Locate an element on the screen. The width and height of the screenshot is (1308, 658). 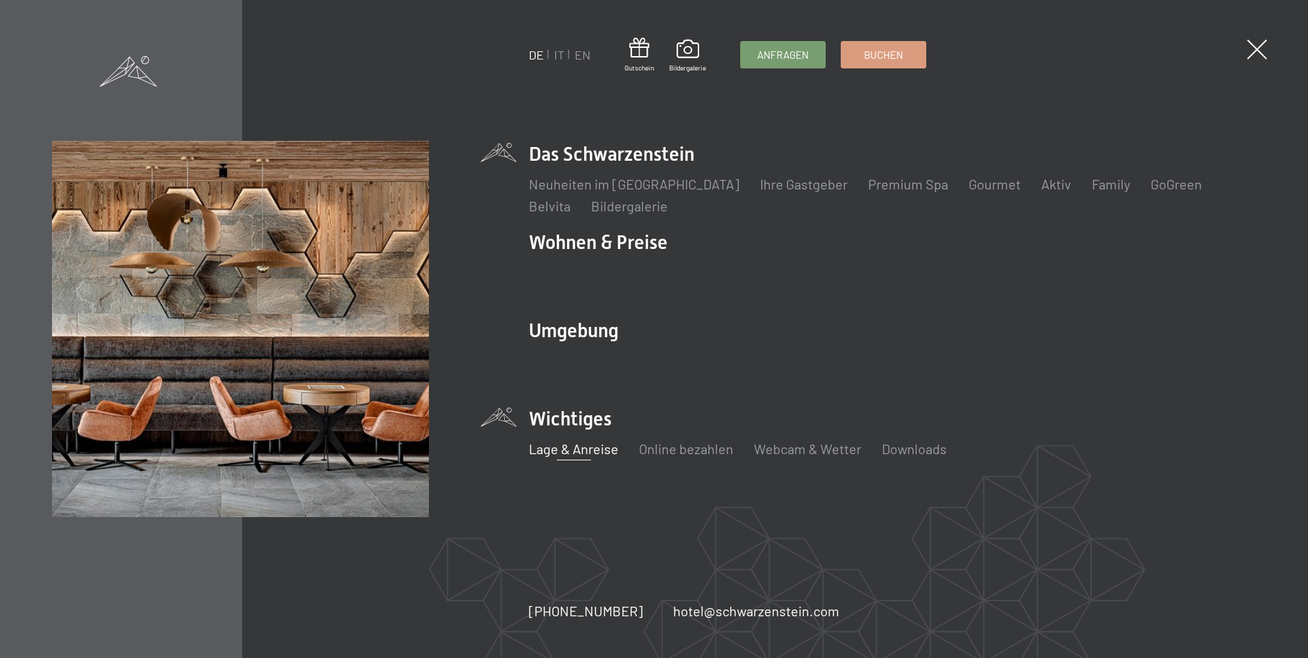
a: Belvita is located at coordinates (549, 206).